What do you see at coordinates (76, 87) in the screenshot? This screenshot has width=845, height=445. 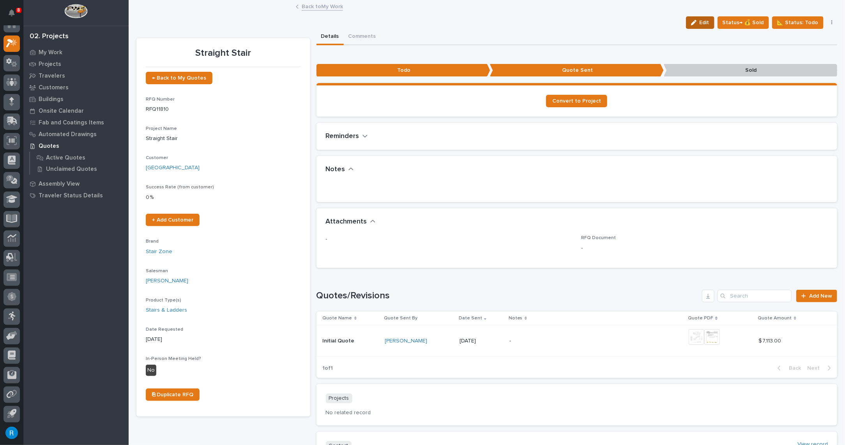 I see `a: Customers` at bounding box center [76, 87].